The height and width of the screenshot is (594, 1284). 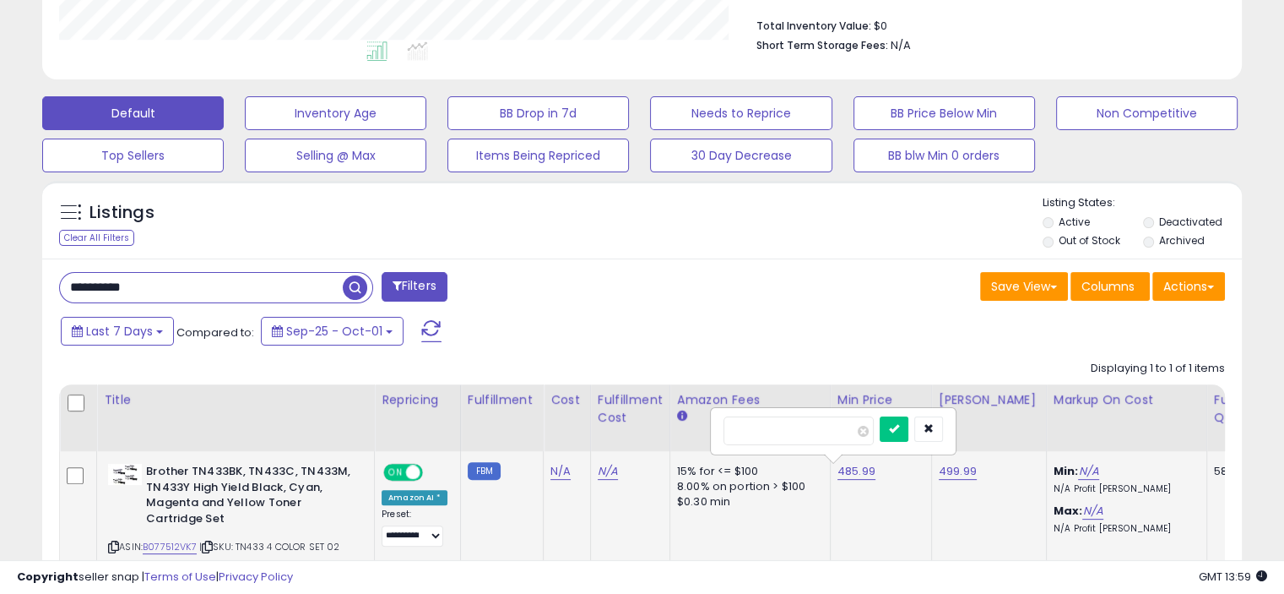 I want to click on button: Sep-25 - Oct-01, so click(x=332, y=331).